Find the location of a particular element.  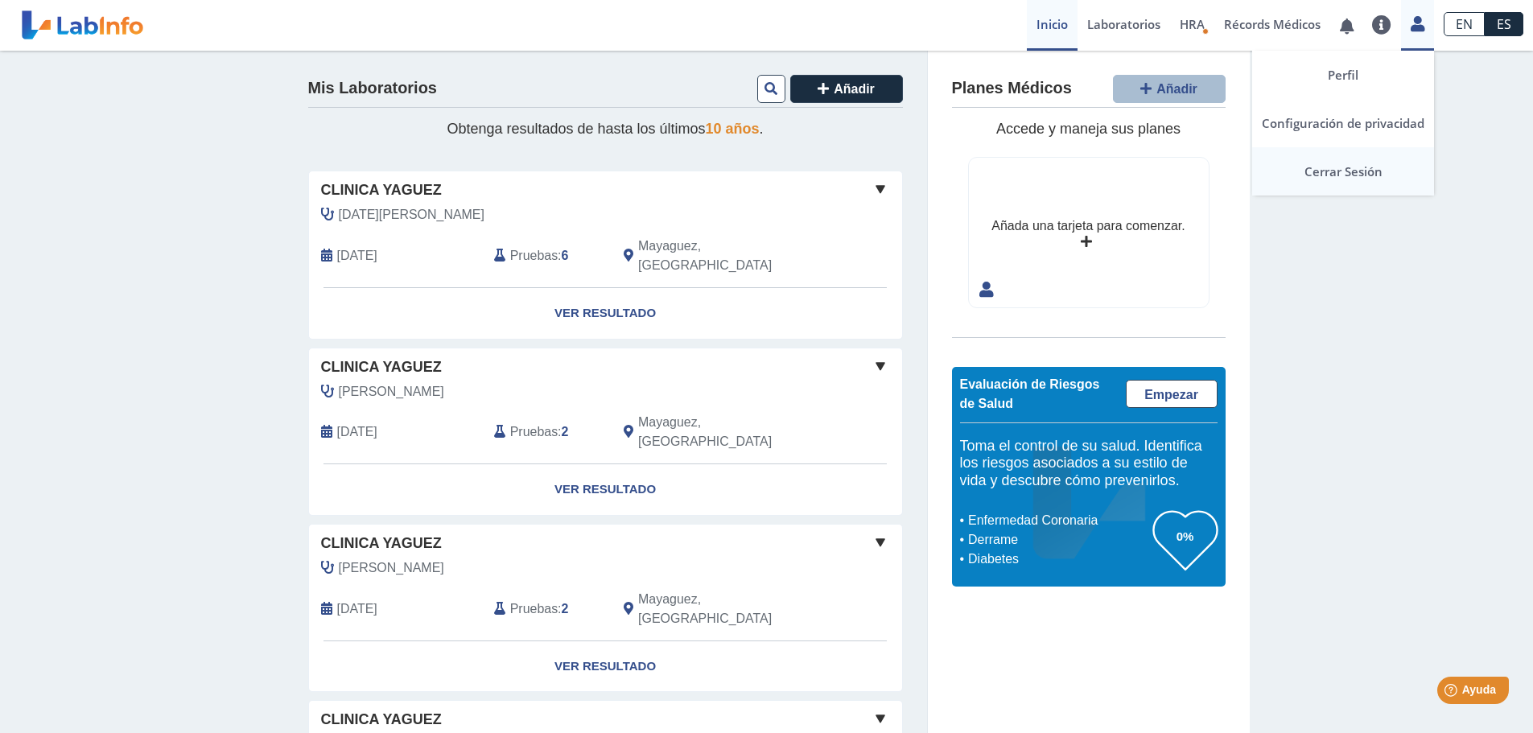

span: 2025-09-09 is located at coordinates (357, 256).